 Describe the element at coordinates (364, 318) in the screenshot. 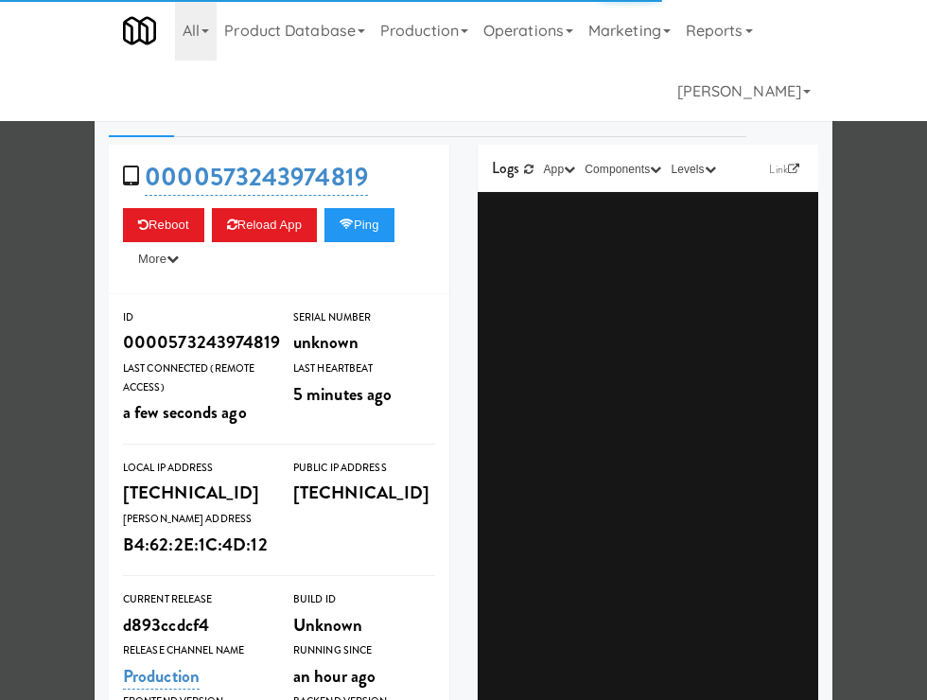

I see `div: Serial Number` at that location.